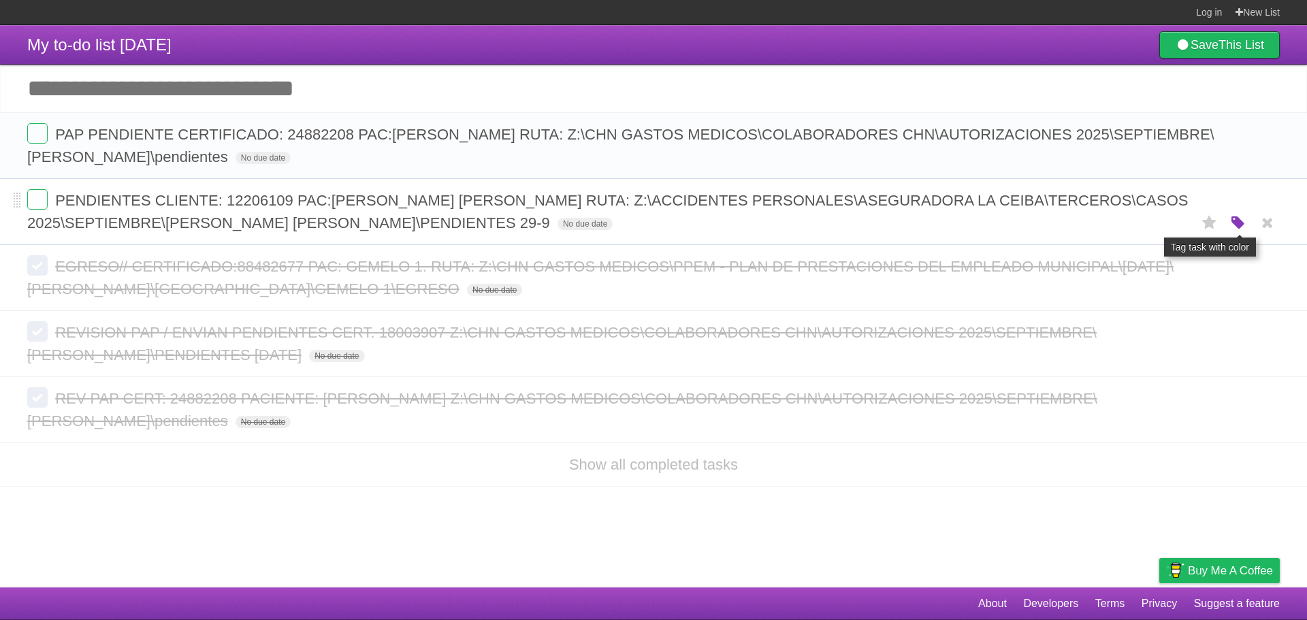  I want to click on span: REVISION PAP / ENVIAN PENDIENTES CERT. 18003907 Z:\CHN GASTOS MEDICOS\COLABORADORES CHN\AUTORIZAC..., so click(562, 344).